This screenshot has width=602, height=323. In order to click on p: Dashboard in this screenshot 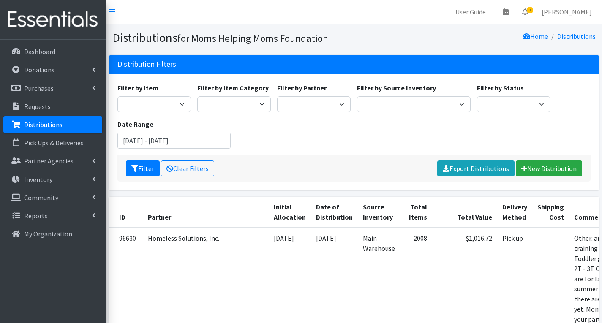, I will do `click(40, 52)`.